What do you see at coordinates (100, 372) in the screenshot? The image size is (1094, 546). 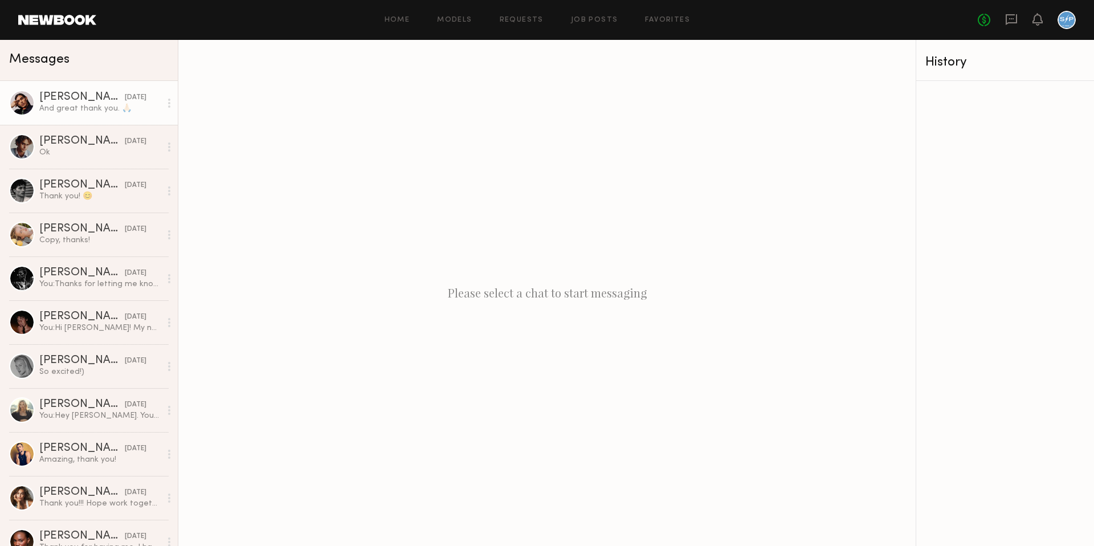 I see `div: So excited!)` at bounding box center [100, 372].